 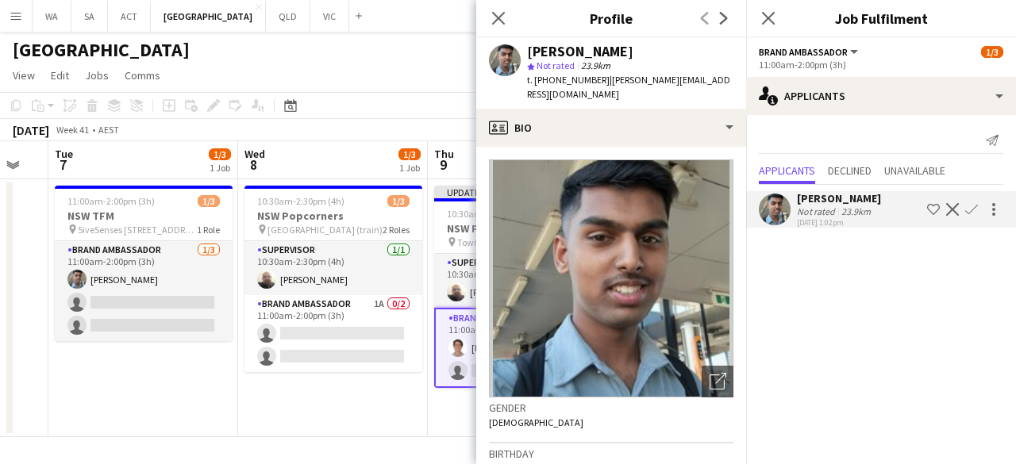 I want to click on span: Thu, so click(x=444, y=154).